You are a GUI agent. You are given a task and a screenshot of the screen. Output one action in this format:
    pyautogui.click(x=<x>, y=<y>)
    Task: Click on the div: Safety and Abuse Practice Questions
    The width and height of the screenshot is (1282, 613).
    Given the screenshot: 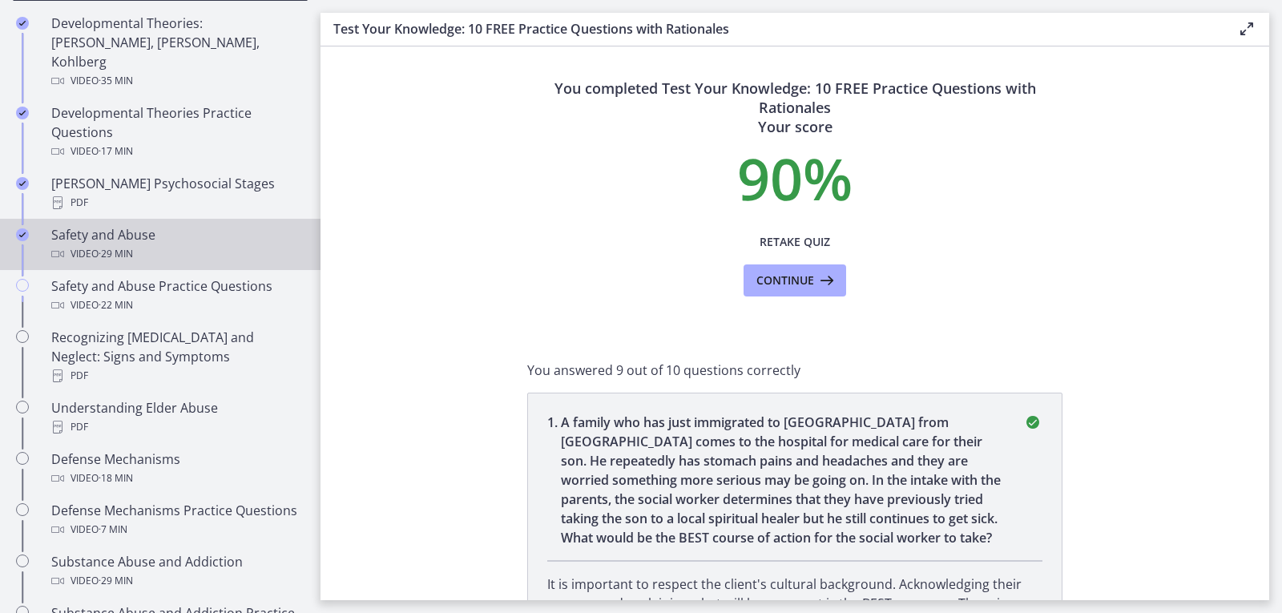 What is the action you would take?
    pyautogui.click(x=176, y=296)
    